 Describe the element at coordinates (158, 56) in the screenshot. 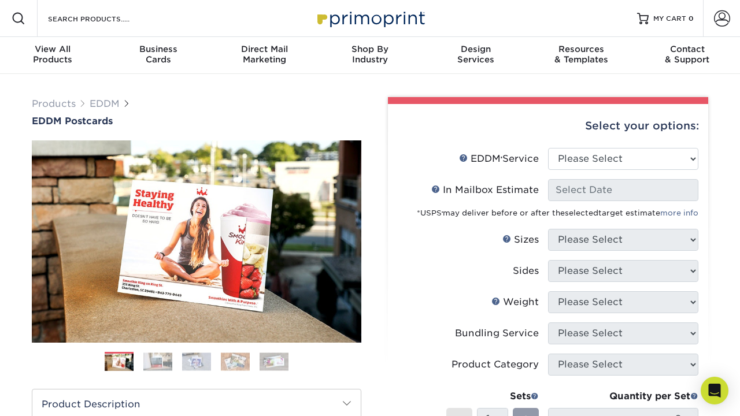

I see `a: BusinessCards` at that location.